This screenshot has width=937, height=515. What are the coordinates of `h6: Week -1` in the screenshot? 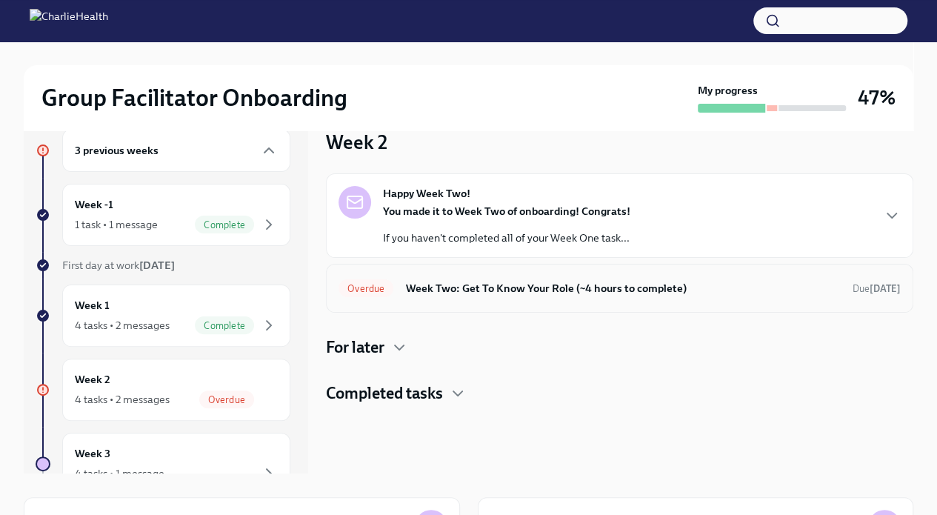 It's located at (94, 204).